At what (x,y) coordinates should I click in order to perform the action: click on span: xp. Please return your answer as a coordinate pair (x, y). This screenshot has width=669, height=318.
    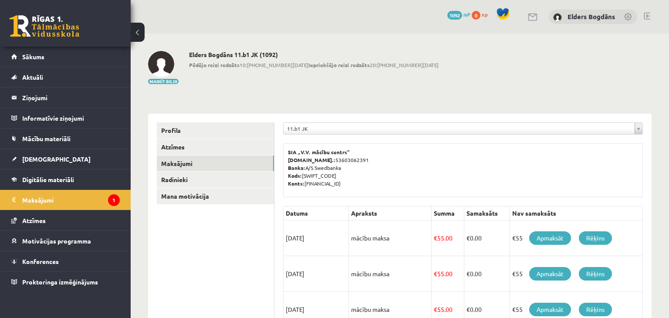
    Looking at the image, I should click on (485, 14).